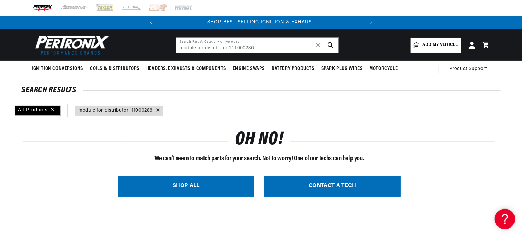 This screenshot has width=522, height=236. What do you see at coordinates (261, 22) in the screenshot?
I see `a: SHOP BEST SELLING IGNITION & EXHAUST` at bounding box center [261, 22].